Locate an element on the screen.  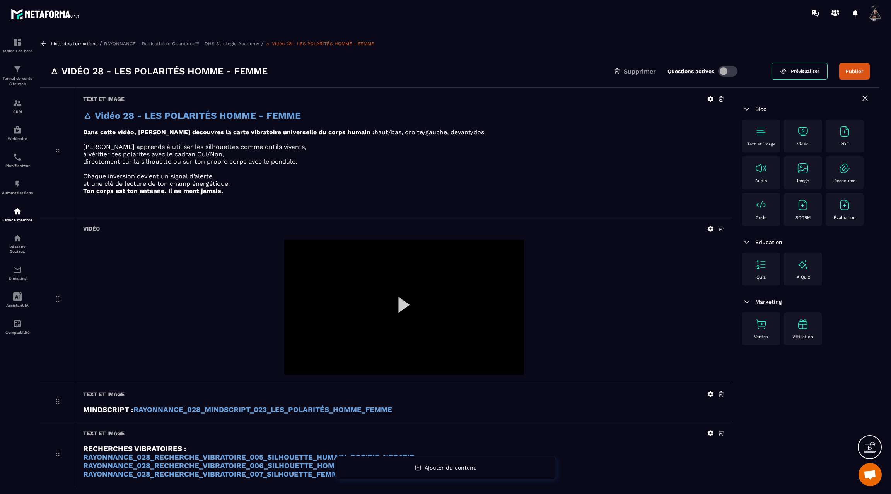
a: RAYONNANCE – Radiesthésie Quantique™ - DHS Strategie Academy is located at coordinates (181, 44).